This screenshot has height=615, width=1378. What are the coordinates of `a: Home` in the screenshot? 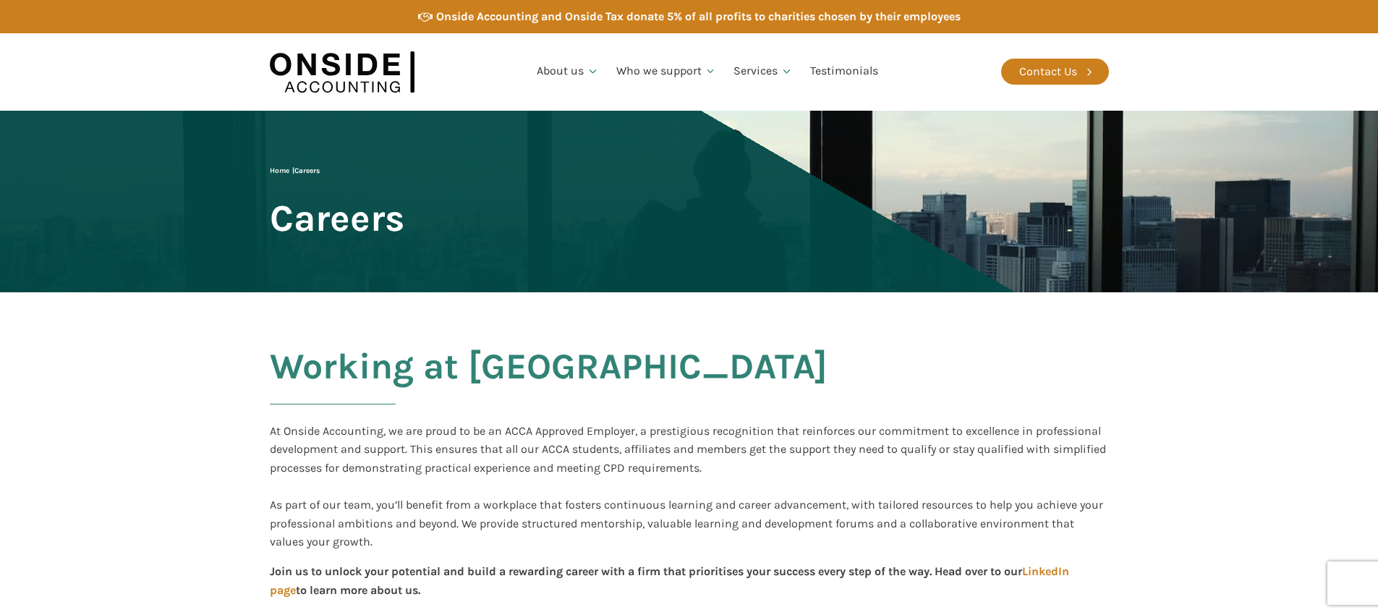 It's located at (279, 171).